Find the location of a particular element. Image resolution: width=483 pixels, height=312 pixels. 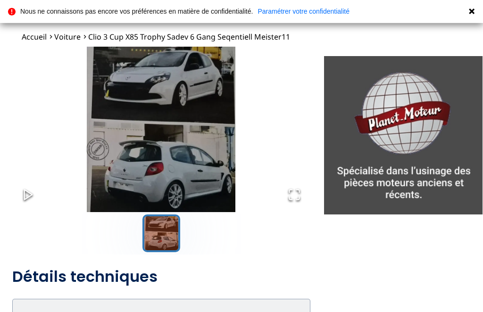

a: Voiture is located at coordinates (67, 37).